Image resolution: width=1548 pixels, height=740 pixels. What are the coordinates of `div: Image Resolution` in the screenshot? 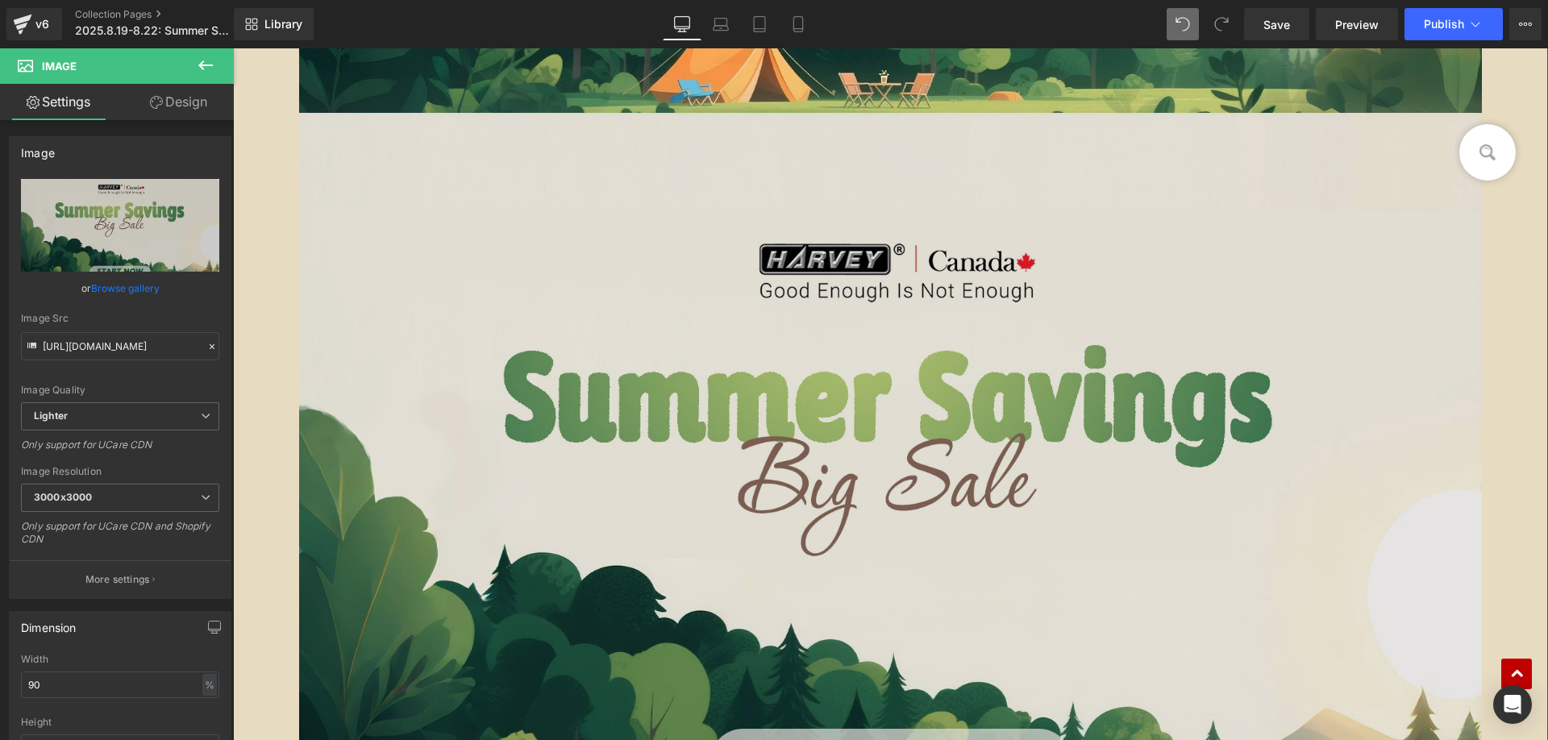 It's located at (120, 472).